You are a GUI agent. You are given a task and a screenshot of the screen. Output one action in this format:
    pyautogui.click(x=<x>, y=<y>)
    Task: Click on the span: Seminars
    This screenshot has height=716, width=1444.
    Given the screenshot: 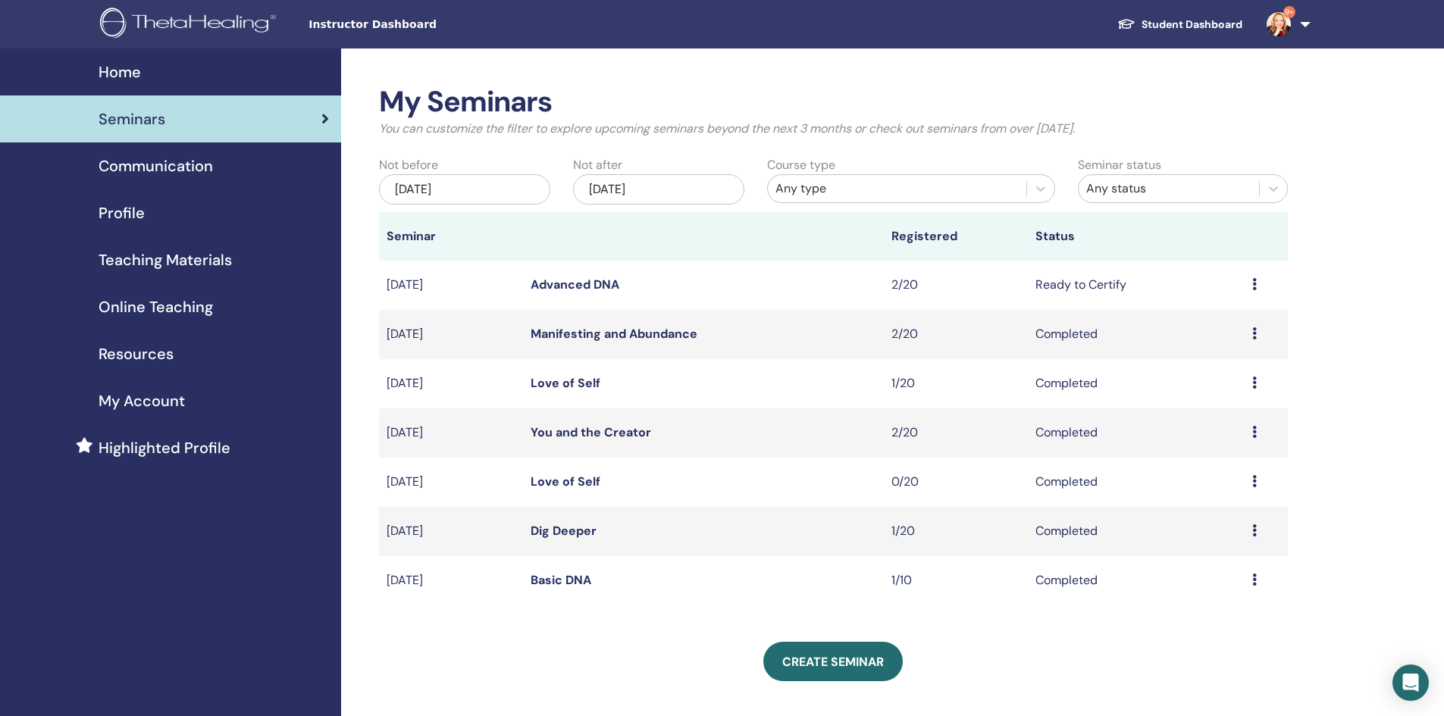 What is the action you would take?
    pyautogui.click(x=132, y=119)
    